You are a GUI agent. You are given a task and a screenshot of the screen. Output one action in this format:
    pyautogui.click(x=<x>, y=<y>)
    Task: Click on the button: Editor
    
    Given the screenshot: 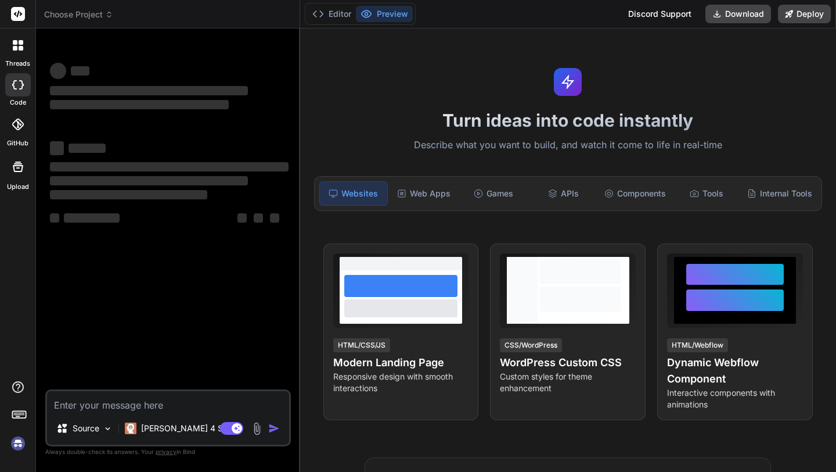 What is the action you would take?
    pyautogui.click(x=332, y=14)
    